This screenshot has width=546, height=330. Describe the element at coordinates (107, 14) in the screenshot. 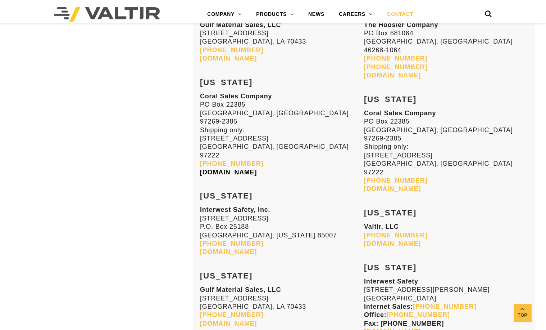

I see `img: Valtir` at that location.